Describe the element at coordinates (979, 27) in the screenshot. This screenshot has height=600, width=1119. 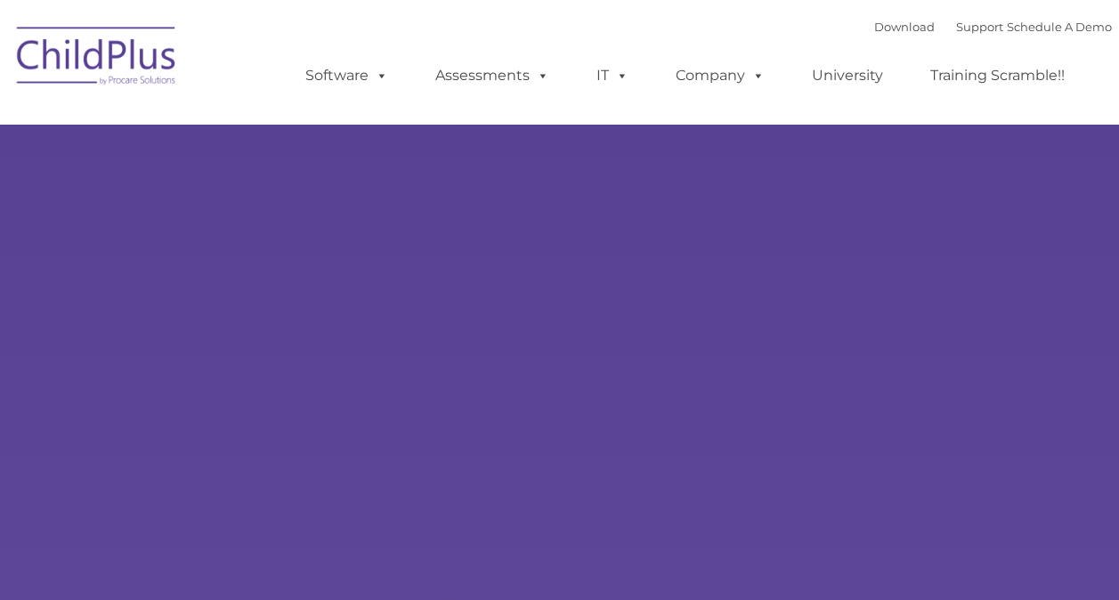
I see `a: Support` at that location.